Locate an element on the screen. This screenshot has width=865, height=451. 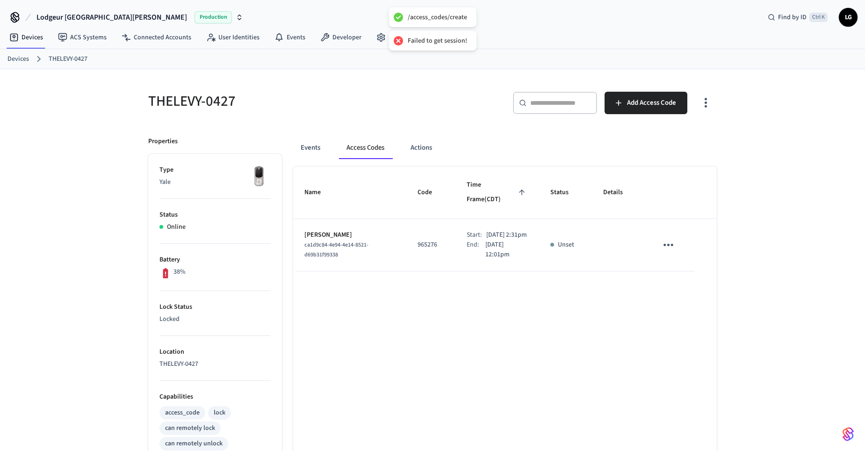
div: /access_codes/create is located at coordinates (437, 17).